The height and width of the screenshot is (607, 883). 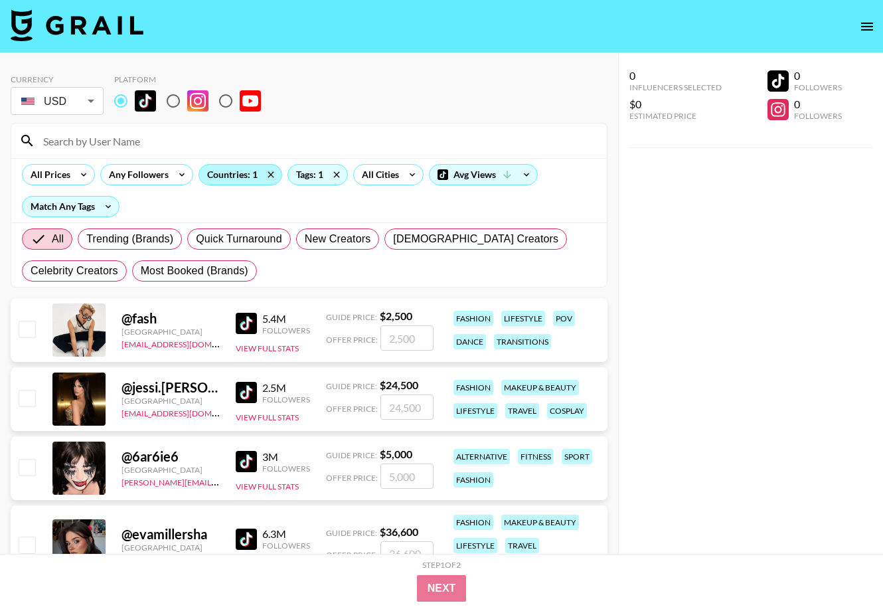 I want to click on span: Celebrity Creators, so click(x=74, y=271).